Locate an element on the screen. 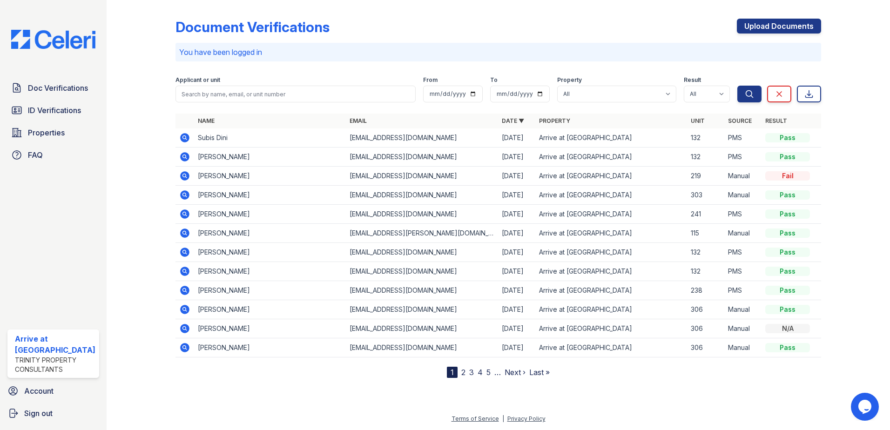 The image size is (890, 430). a: Result is located at coordinates (776, 121).